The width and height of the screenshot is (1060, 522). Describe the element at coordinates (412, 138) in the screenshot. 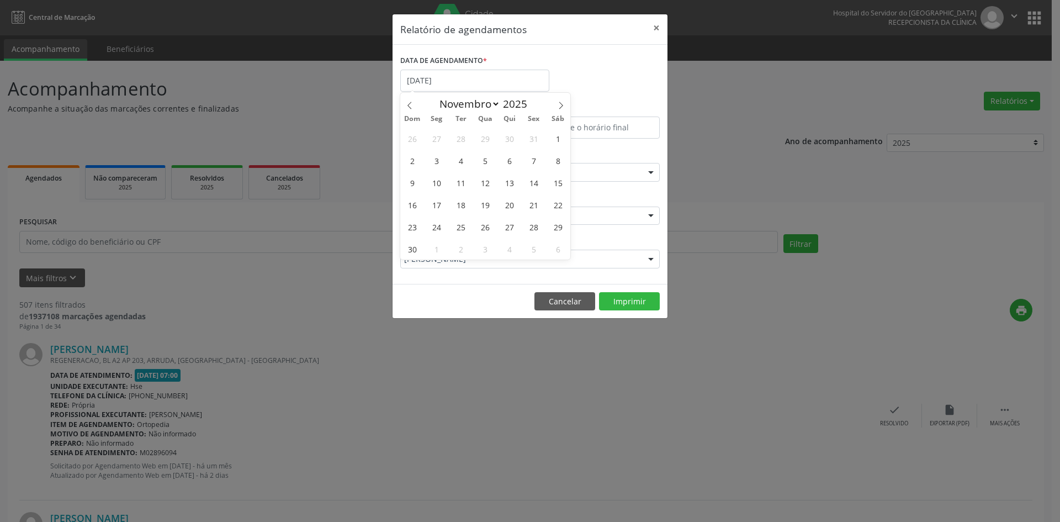

I see `span: Outubro 26, 2025` at that location.